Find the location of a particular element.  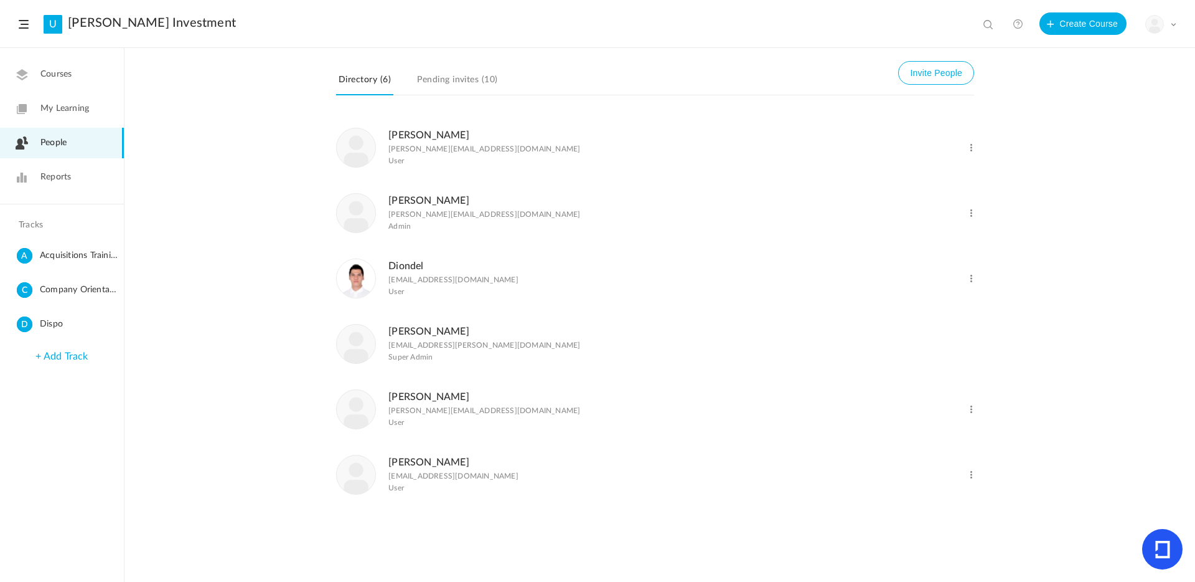

a: + Add Track is located at coordinates (62, 356).